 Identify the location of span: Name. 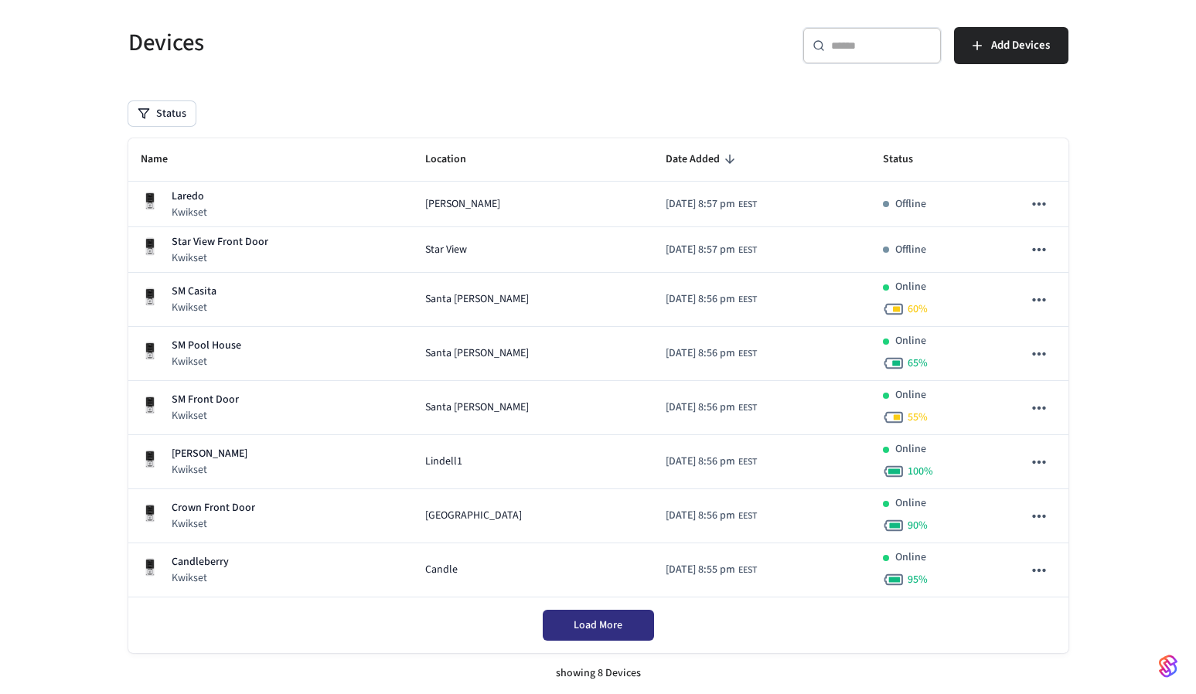
(164, 159).